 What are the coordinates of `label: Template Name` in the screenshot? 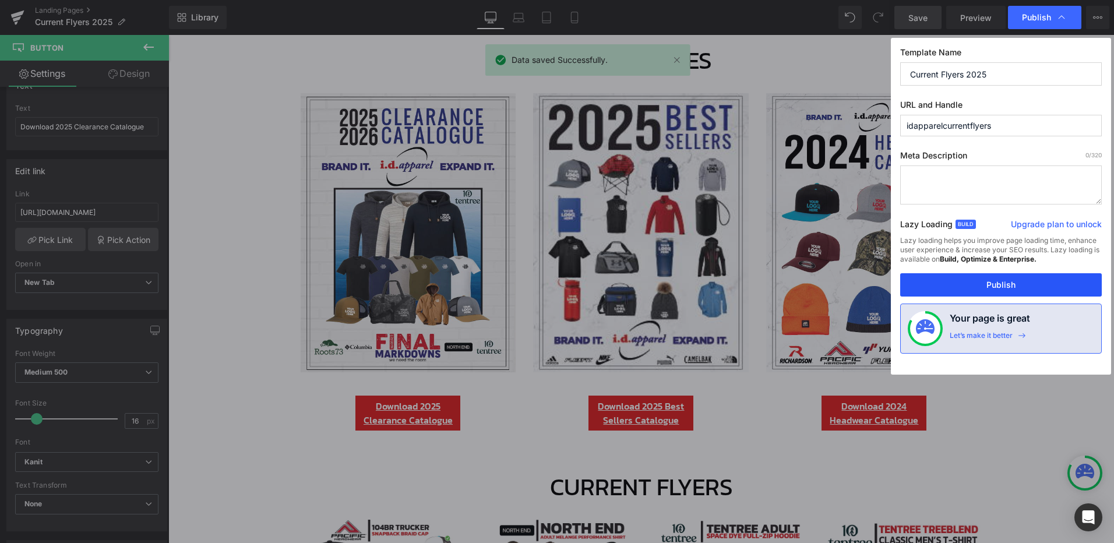 It's located at (1001, 55).